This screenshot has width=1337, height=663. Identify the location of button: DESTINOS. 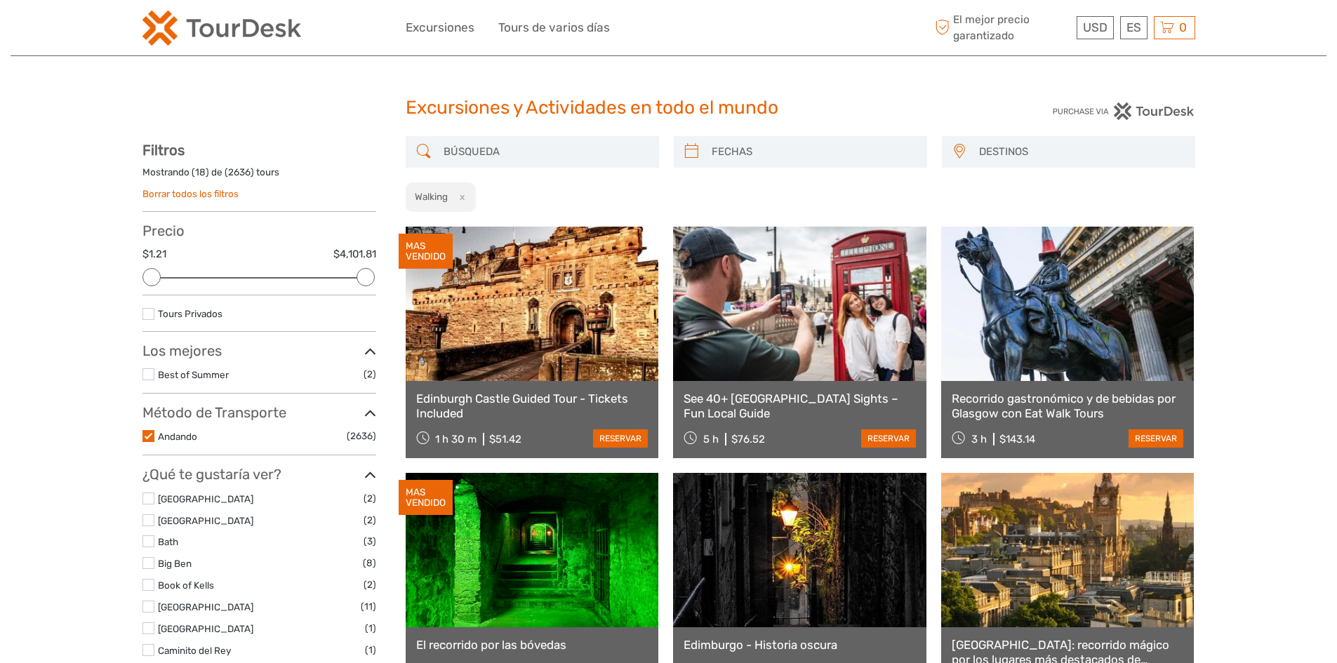
(1080, 152).